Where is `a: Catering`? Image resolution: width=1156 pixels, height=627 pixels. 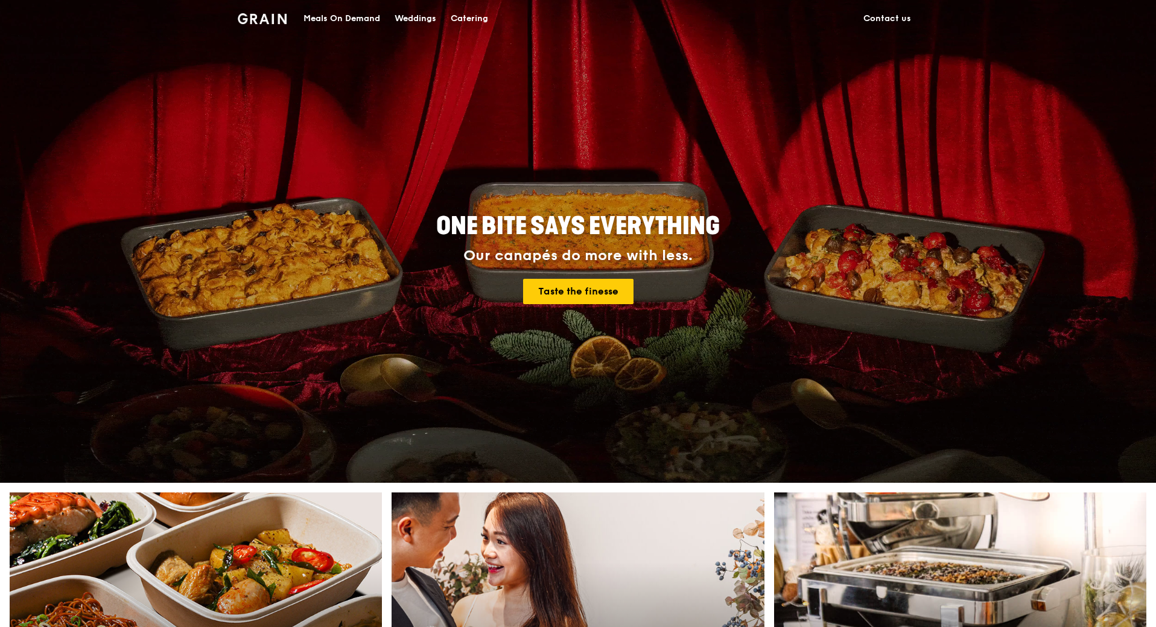 a: Catering is located at coordinates (470, 19).